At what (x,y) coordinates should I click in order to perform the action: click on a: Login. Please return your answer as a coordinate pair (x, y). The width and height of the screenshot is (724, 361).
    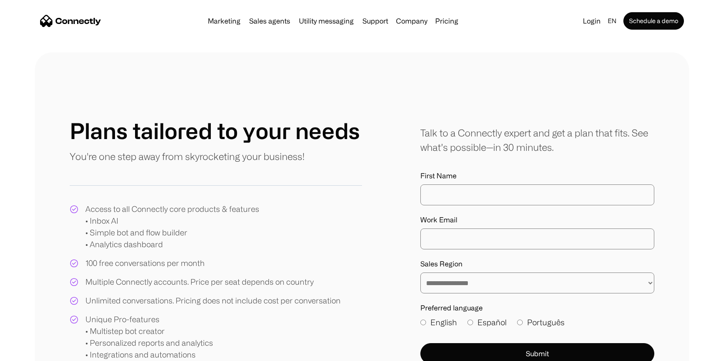
    Looking at the image, I should click on (592, 21).